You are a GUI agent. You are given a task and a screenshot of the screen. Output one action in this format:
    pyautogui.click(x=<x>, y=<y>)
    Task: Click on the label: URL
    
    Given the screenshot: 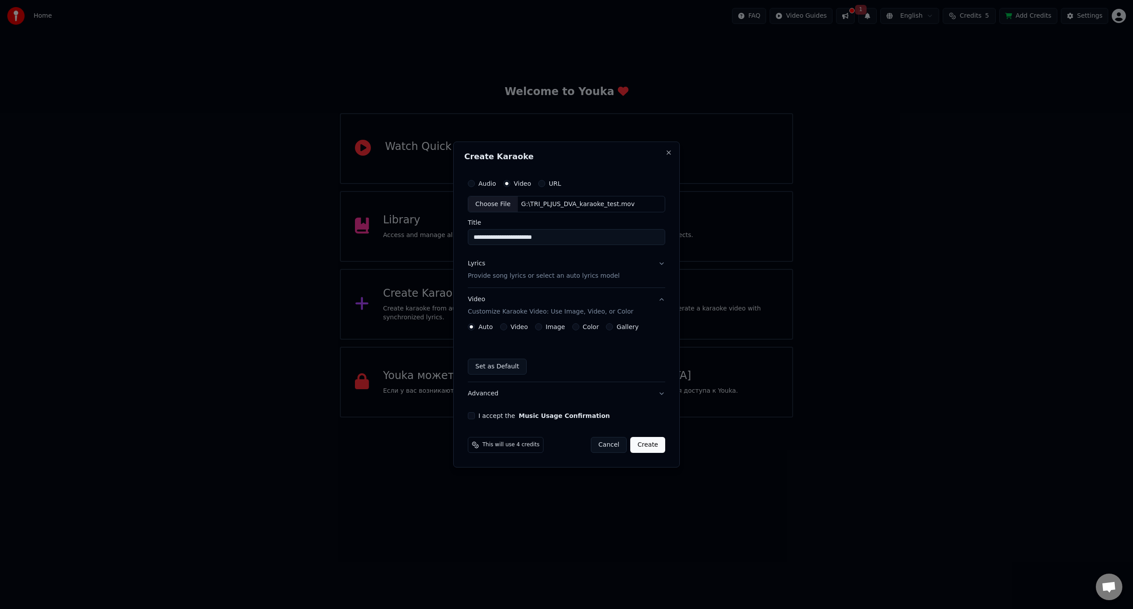 What is the action you would take?
    pyautogui.click(x=555, y=184)
    